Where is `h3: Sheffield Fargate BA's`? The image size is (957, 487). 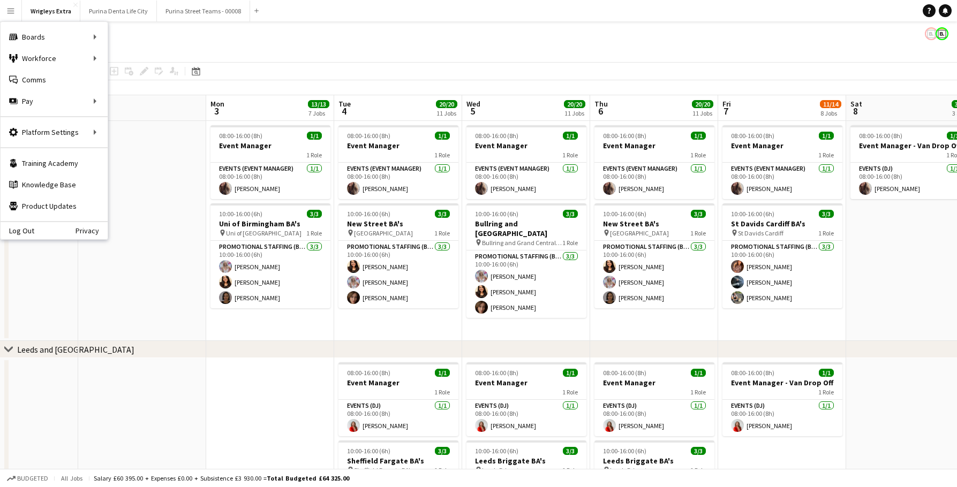 h3: Sheffield Fargate BA's is located at coordinates (398, 461).